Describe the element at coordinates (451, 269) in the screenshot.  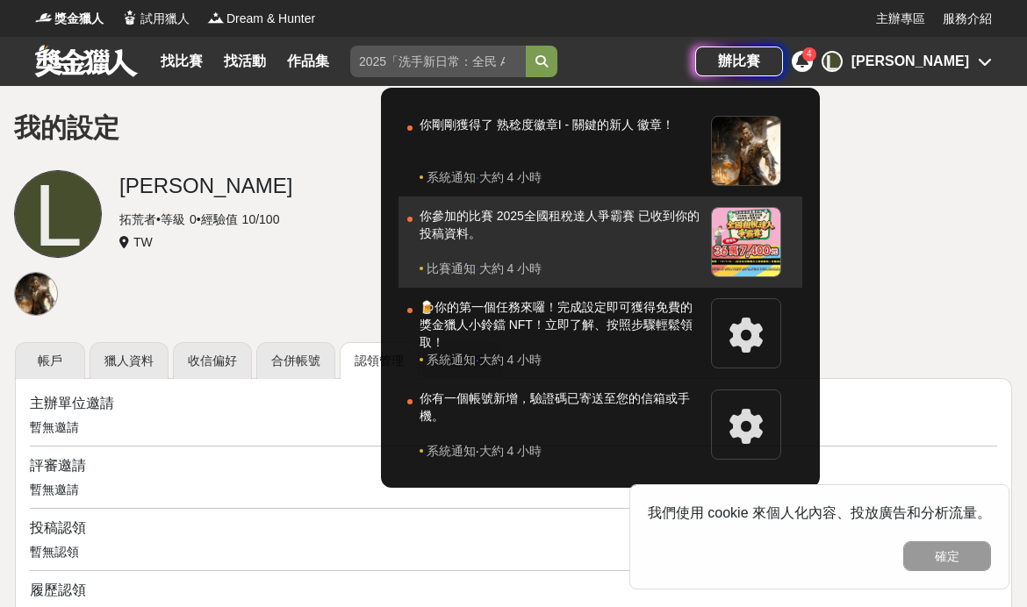
I see `span: 比賽通知` at that location.